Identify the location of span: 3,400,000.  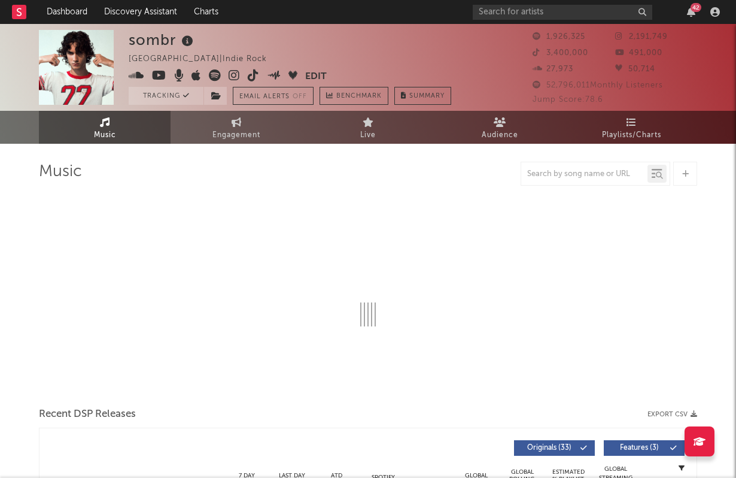
(560, 53).